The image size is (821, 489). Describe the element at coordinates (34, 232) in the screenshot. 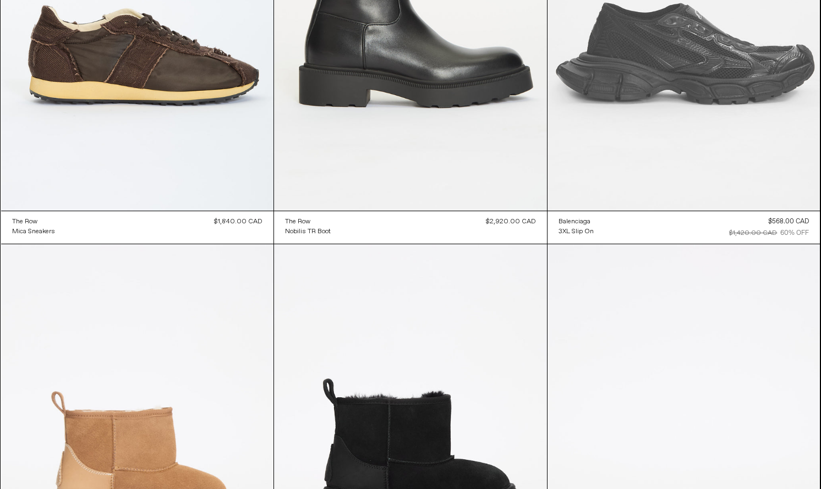

I see `div: Mica Sneakers` at that location.